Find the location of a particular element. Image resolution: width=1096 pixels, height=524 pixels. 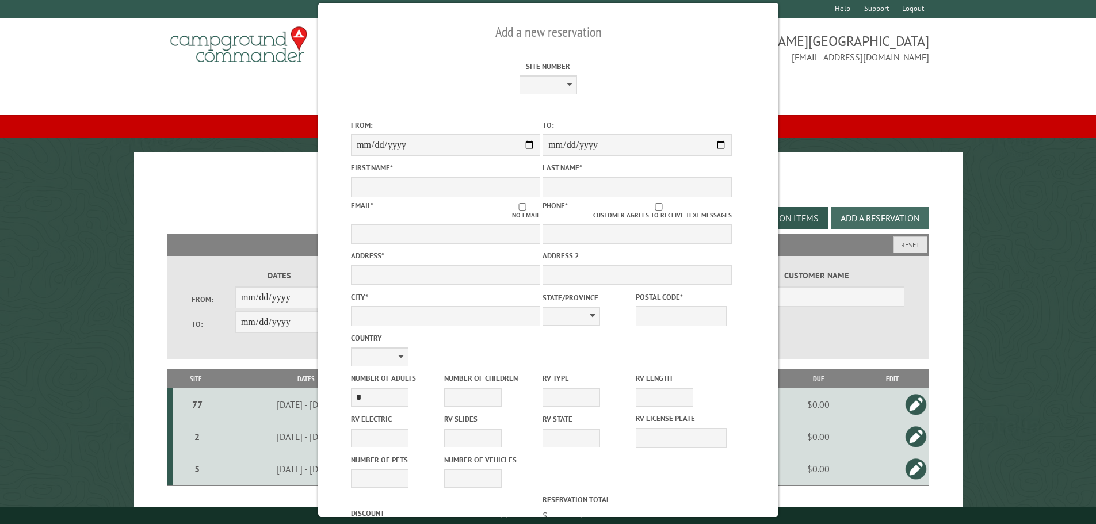

button: Edit Add-on Items is located at coordinates (779, 218).